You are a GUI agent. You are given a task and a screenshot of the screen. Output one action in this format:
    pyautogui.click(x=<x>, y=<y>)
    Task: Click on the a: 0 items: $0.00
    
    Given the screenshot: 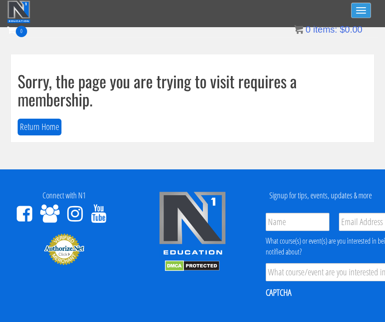 What is the action you would take?
    pyautogui.click(x=328, y=29)
    